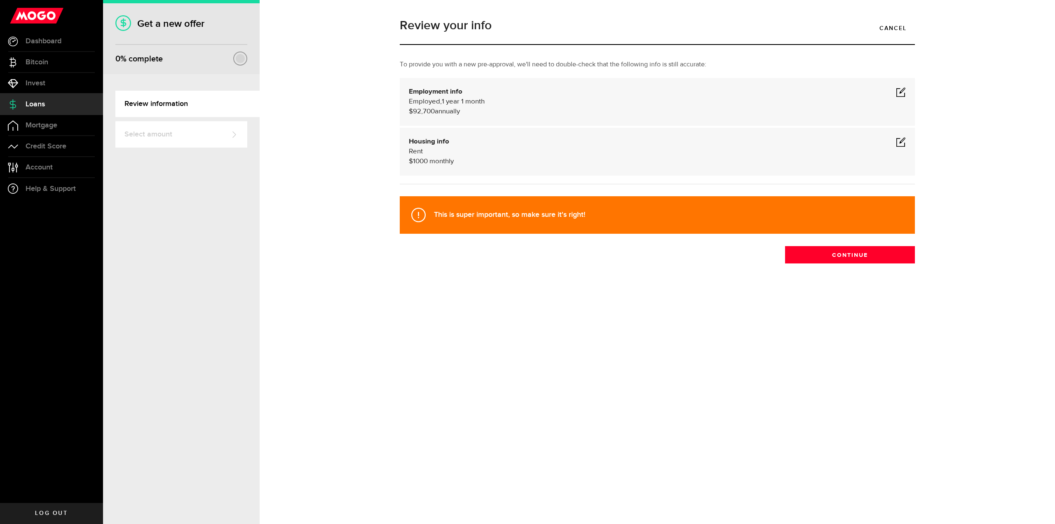  What do you see at coordinates (416, 151) in the screenshot?
I see `span: Rent` at bounding box center [416, 151].